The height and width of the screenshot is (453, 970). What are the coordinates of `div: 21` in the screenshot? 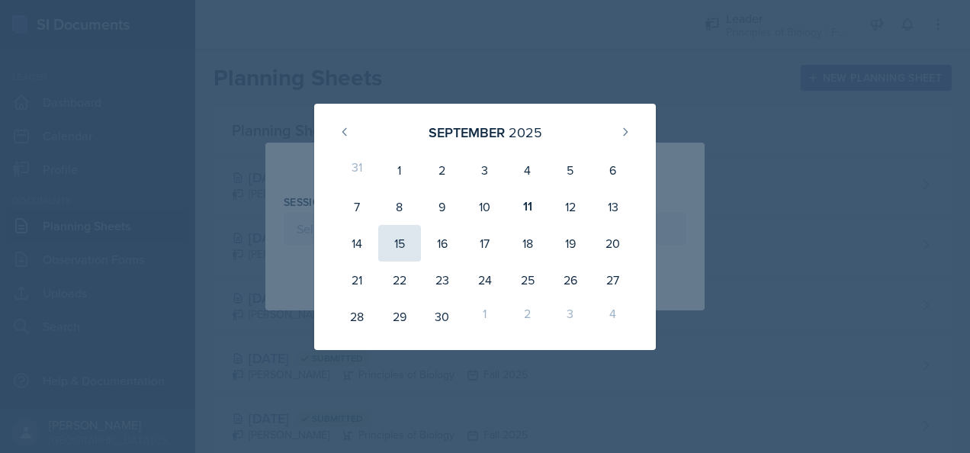 It's located at (357, 280).